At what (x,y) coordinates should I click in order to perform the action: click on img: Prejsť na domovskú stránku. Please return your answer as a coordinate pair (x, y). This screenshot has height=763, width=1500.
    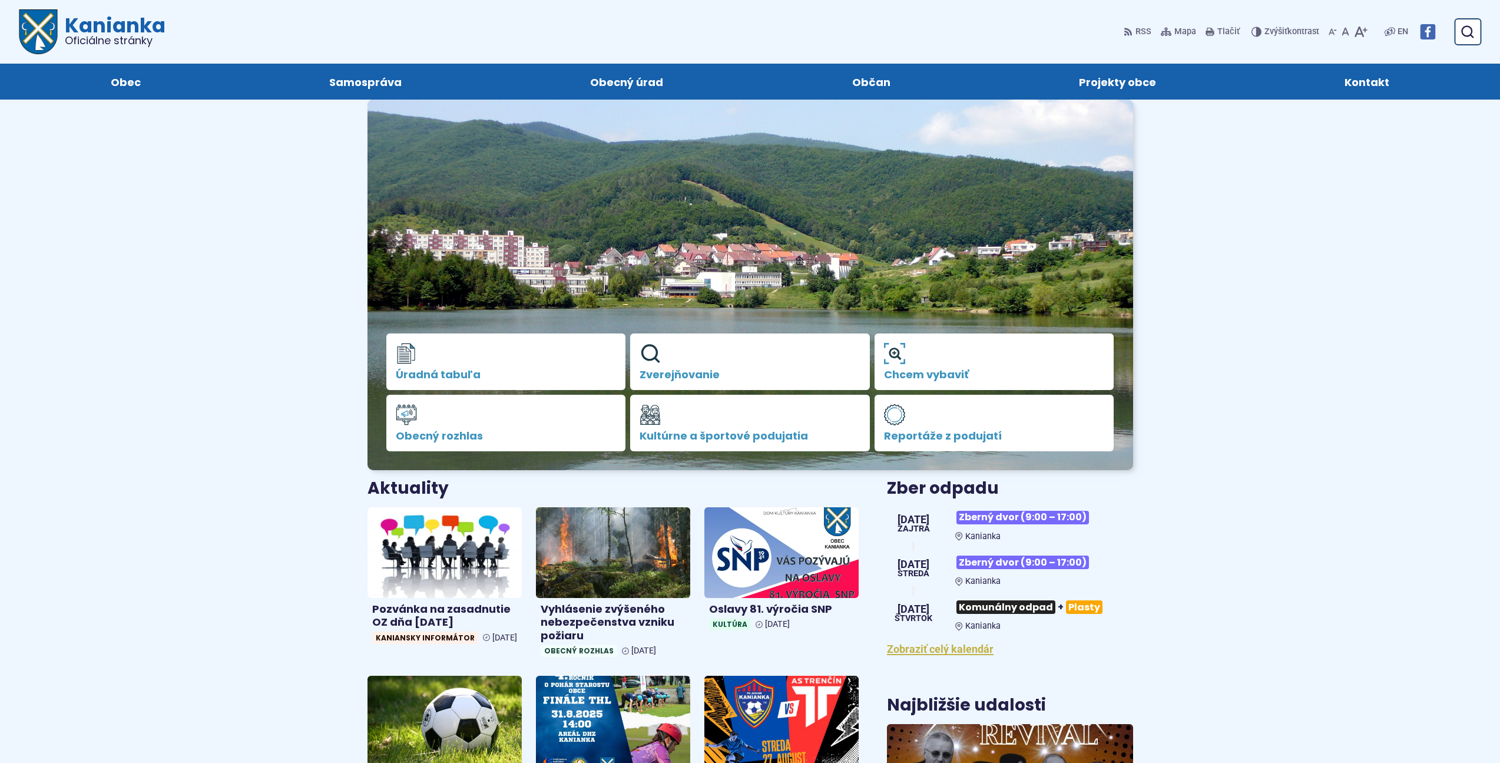
    Looking at the image, I should click on (38, 32).